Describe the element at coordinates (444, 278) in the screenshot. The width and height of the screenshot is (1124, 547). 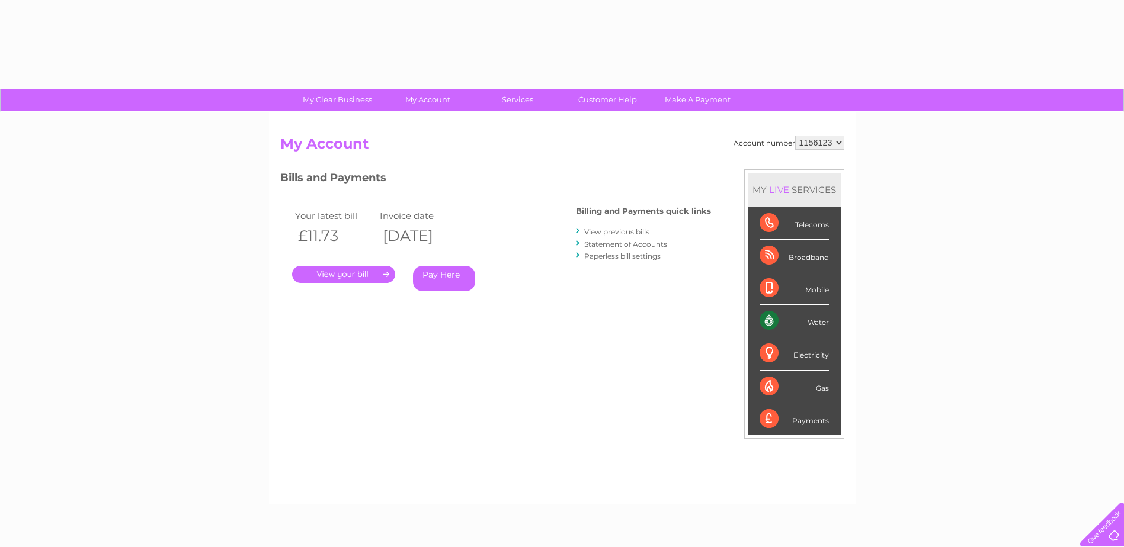
I see `a: Pay Here` at that location.